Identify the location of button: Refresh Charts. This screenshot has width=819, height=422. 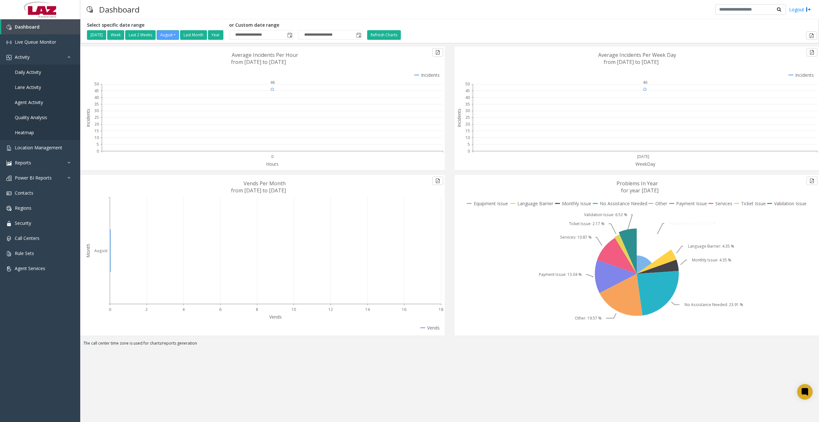
(384, 35).